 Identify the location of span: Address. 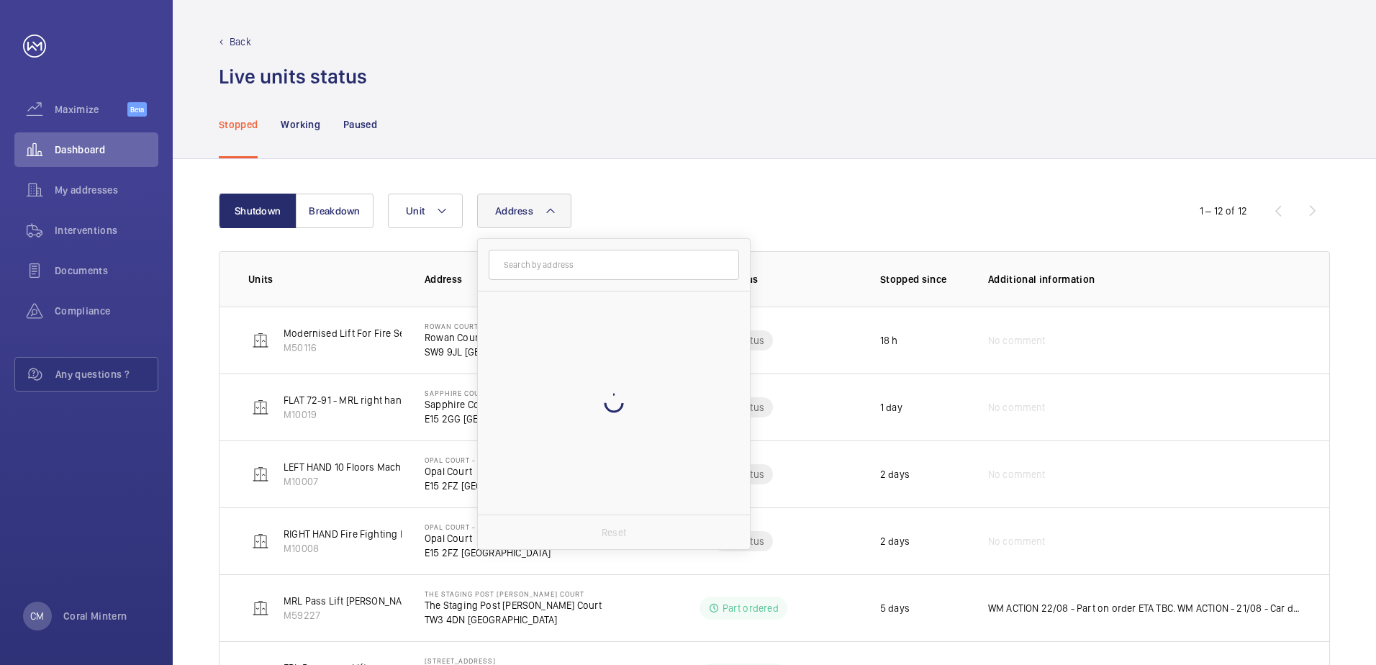
(514, 211).